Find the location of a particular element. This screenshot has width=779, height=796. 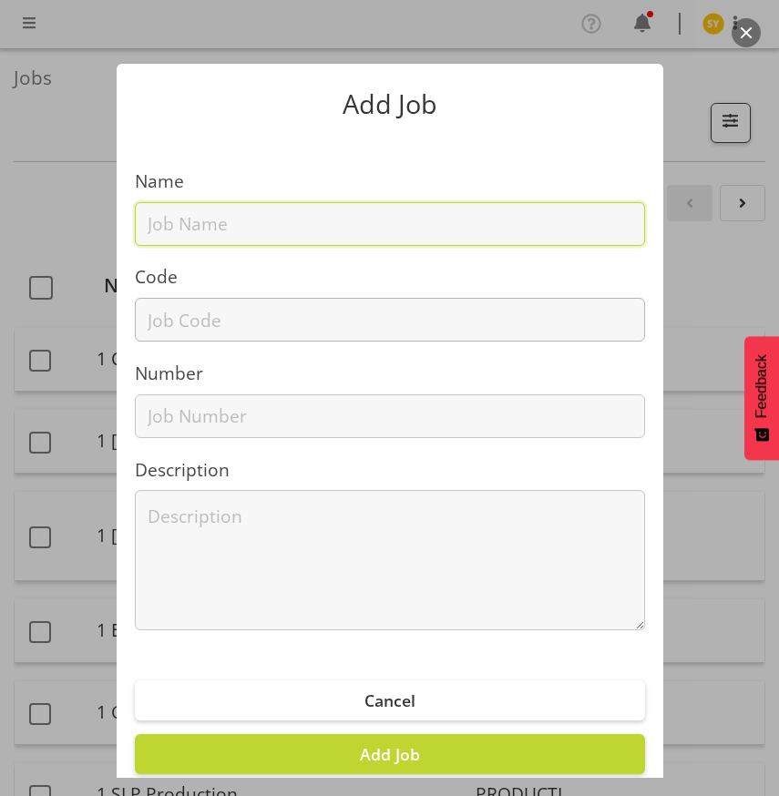

input: Job Number is located at coordinates (390, 416).